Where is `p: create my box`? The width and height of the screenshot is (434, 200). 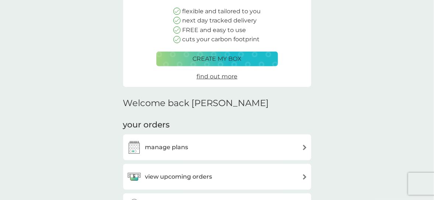
p: create my box is located at coordinates (217, 59).